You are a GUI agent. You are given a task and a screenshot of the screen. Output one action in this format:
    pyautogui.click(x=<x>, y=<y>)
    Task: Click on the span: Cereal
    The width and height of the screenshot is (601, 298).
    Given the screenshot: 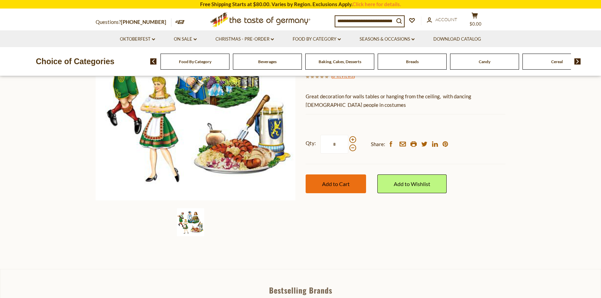 What is the action you would take?
    pyautogui.click(x=557, y=61)
    